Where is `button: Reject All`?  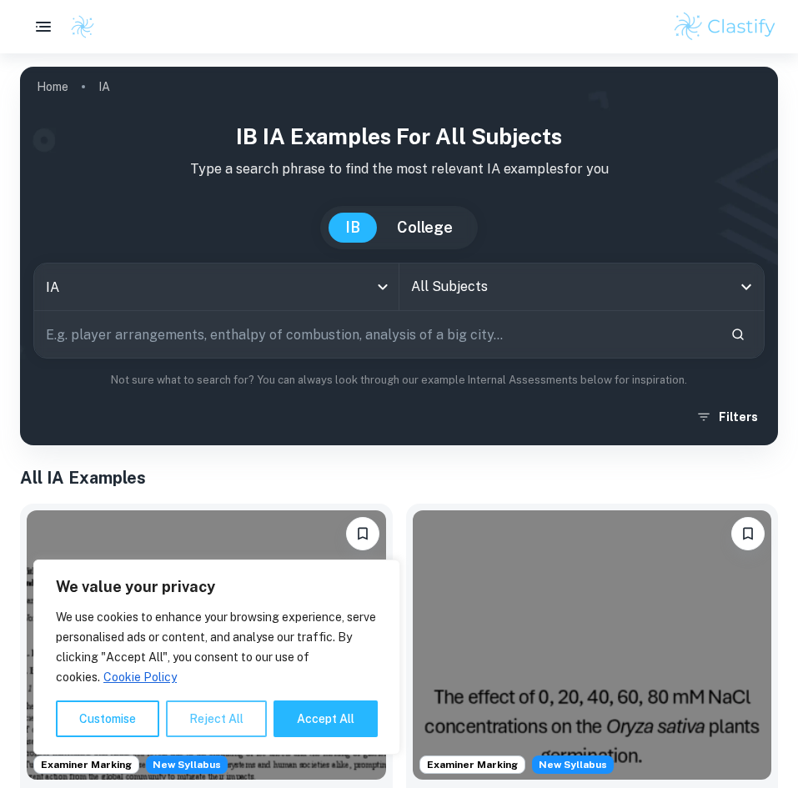
button: Reject All is located at coordinates (216, 719).